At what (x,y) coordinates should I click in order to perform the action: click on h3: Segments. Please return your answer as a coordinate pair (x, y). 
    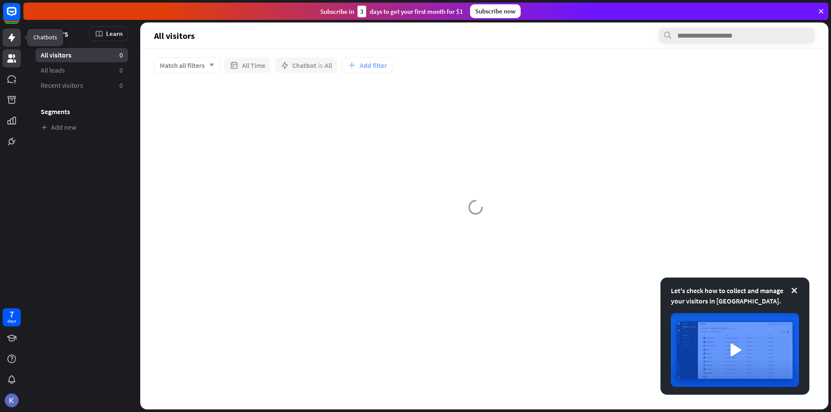
    Looking at the image, I should click on (82, 112).